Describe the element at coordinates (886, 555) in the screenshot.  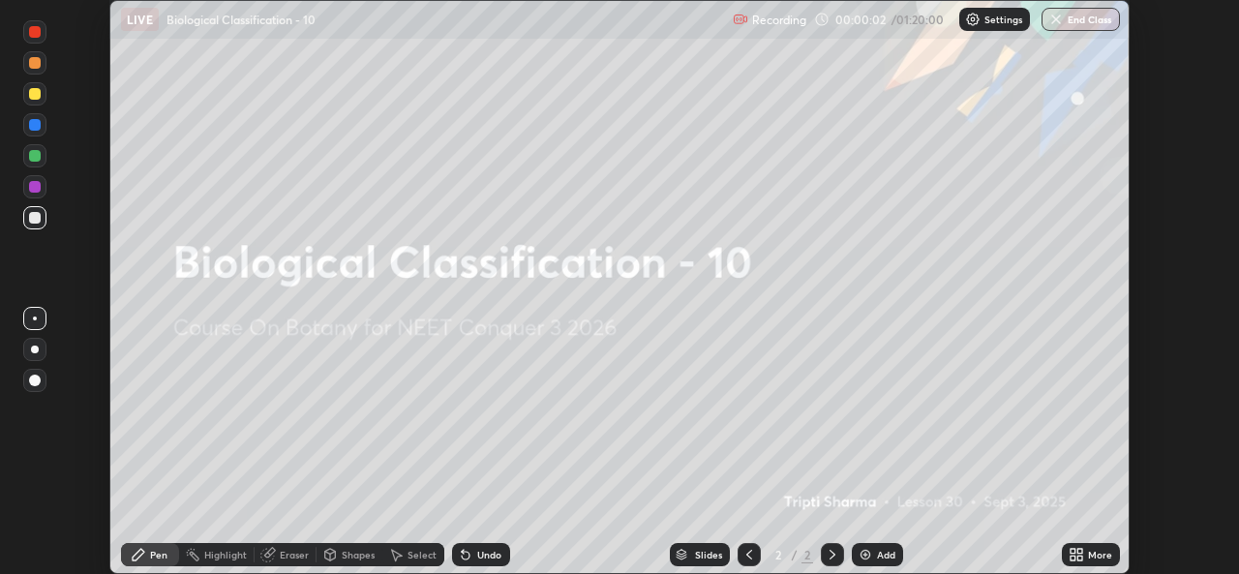
I see `div: Add` at that location.